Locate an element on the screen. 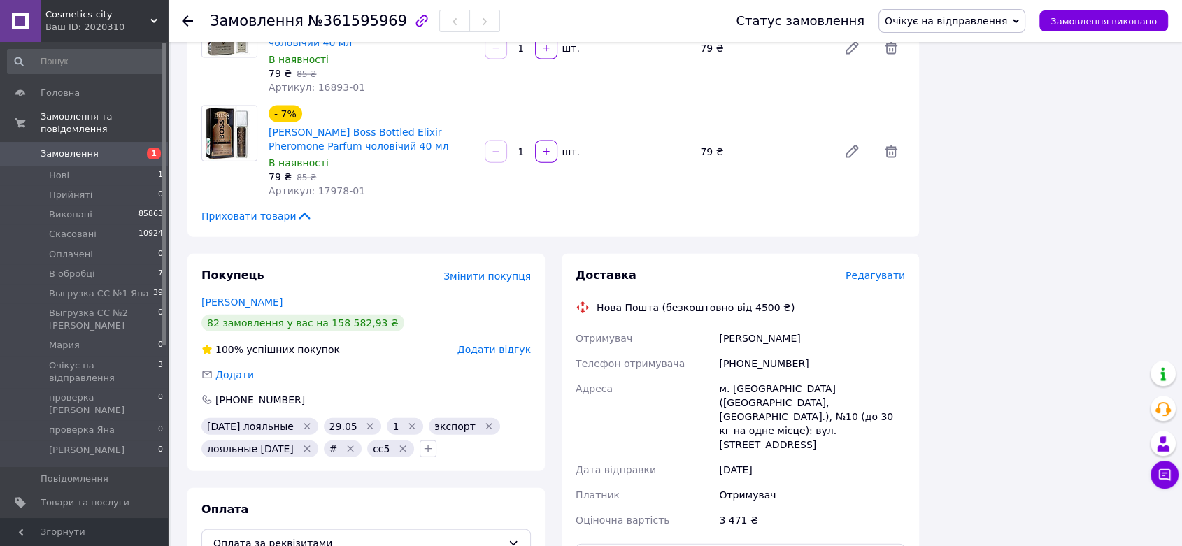 The height and width of the screenshot is (546, 1182). span: Прийняті is located at coordinates (71, 195).